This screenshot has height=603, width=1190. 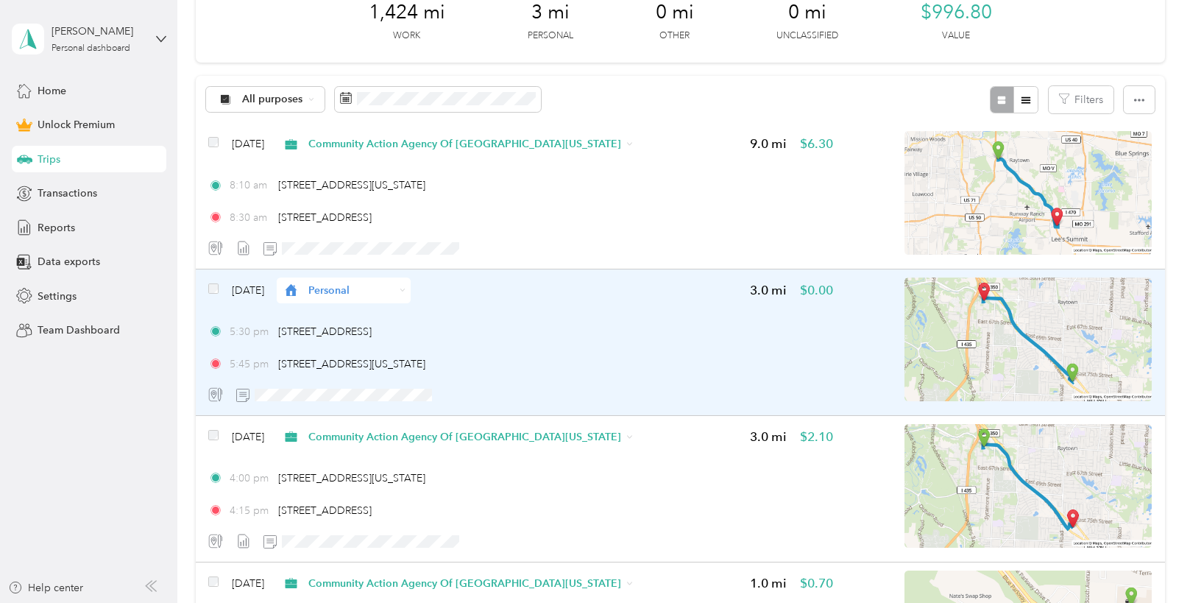 I want to click on button: Filters, so click(x=1081, y=99).